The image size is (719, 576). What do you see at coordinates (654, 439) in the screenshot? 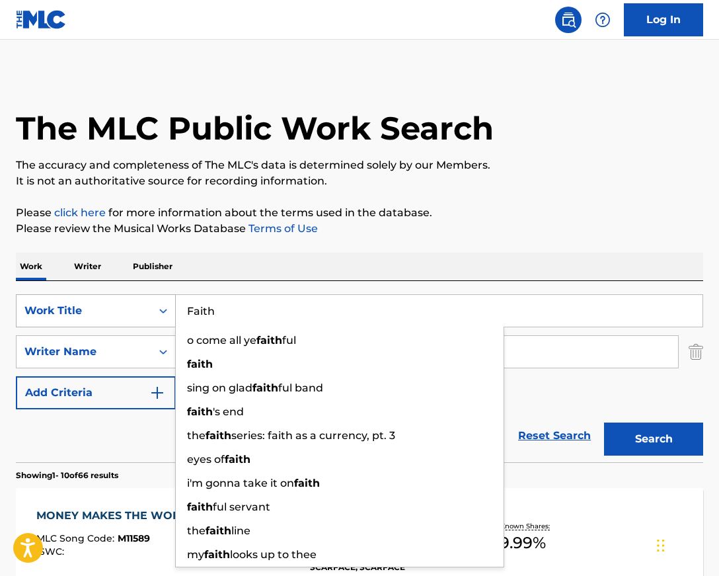
I see `button: Search` at bounding box center [654, 439].